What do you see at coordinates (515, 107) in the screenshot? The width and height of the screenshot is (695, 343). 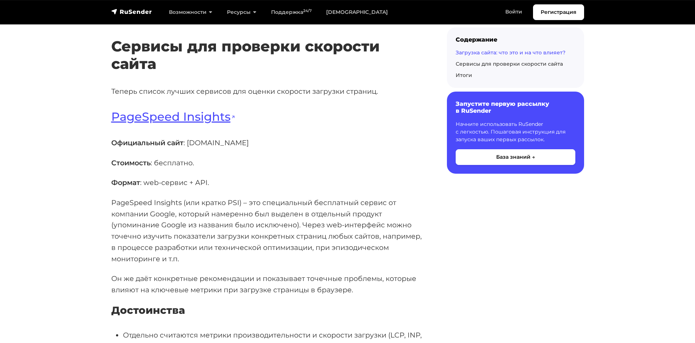 I see `h6: Запустите первую рассылку в RuSender` at bounding box center [515, 107].